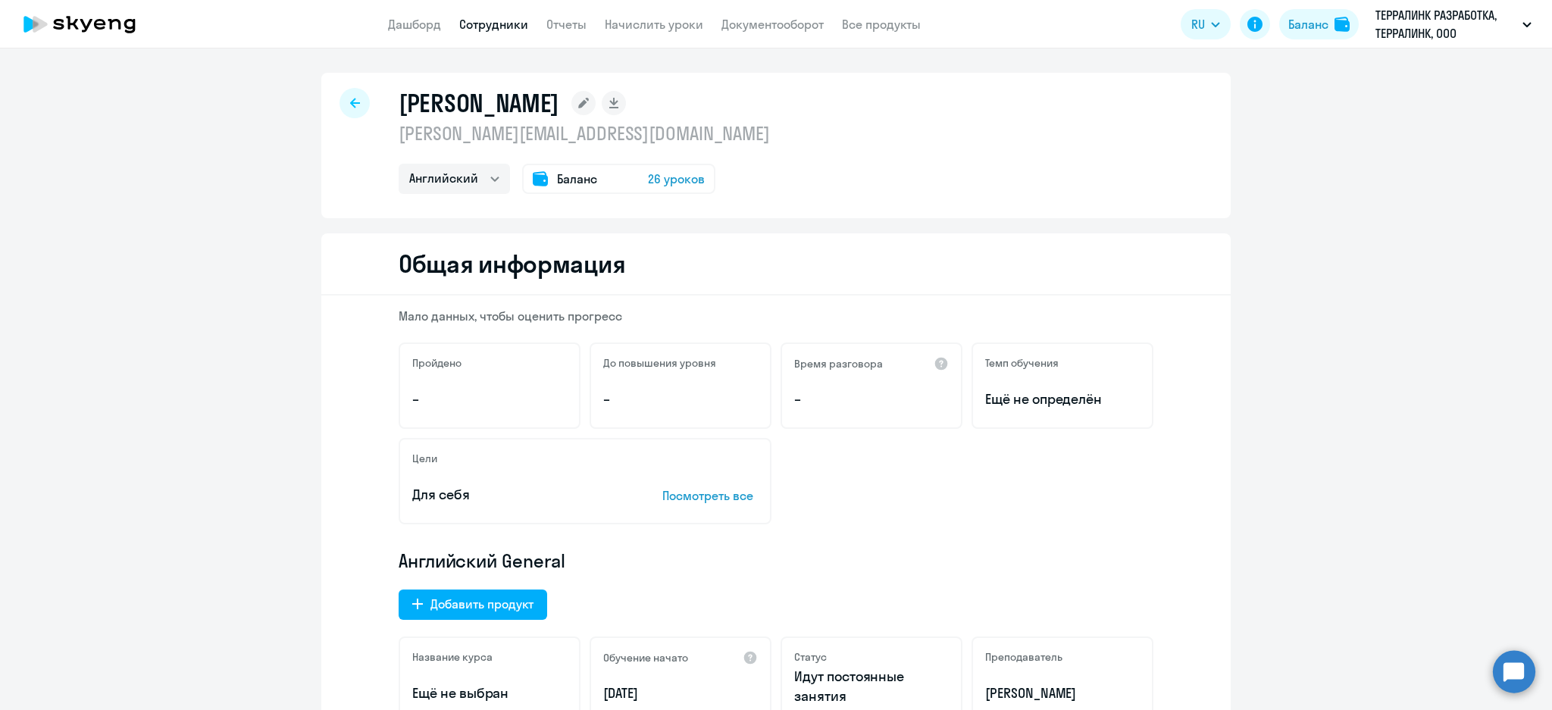  Describe the element at coordinates (473, 605) in the screenshot. I see `button: Добавить продукт` at that location.